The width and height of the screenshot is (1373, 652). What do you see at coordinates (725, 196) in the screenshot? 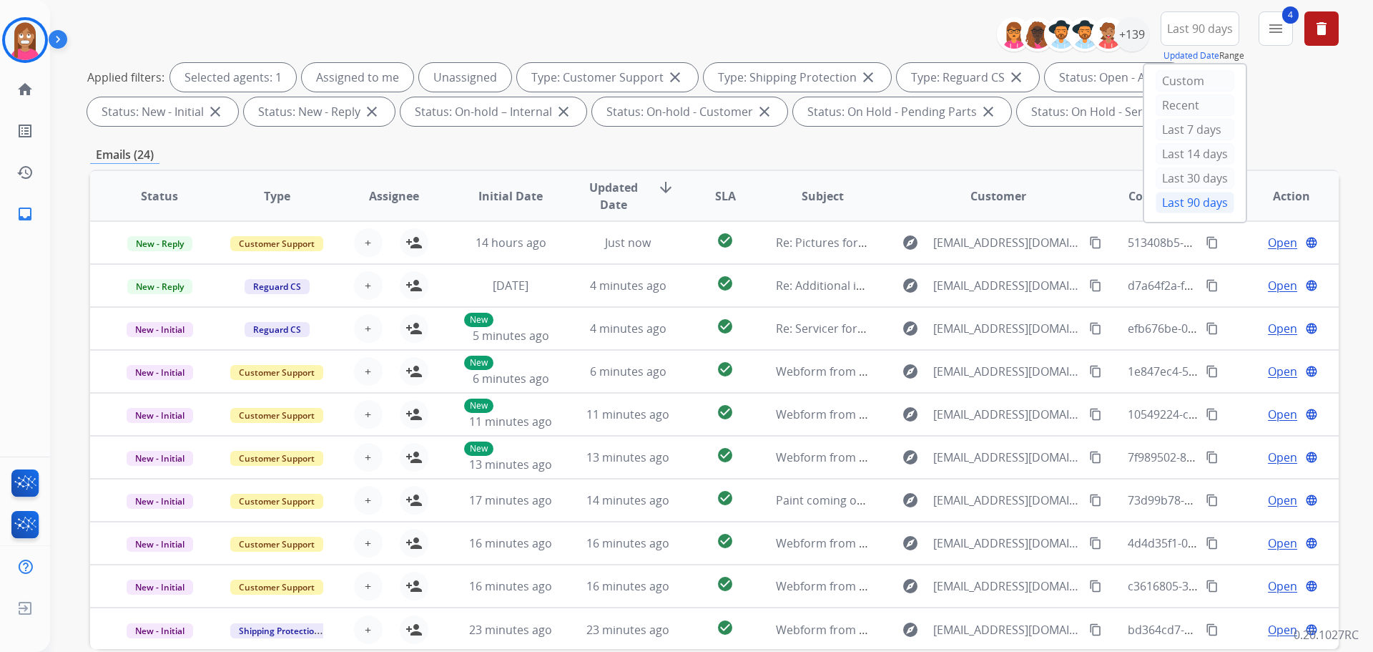
I see `span: SLA` at bounding box center [725, 196].